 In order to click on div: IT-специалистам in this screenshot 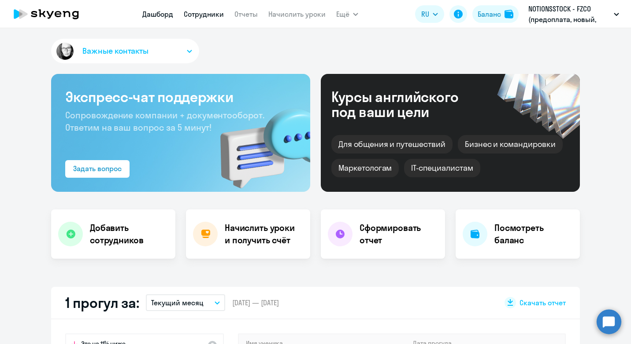, I will do `click(442, 168)`.